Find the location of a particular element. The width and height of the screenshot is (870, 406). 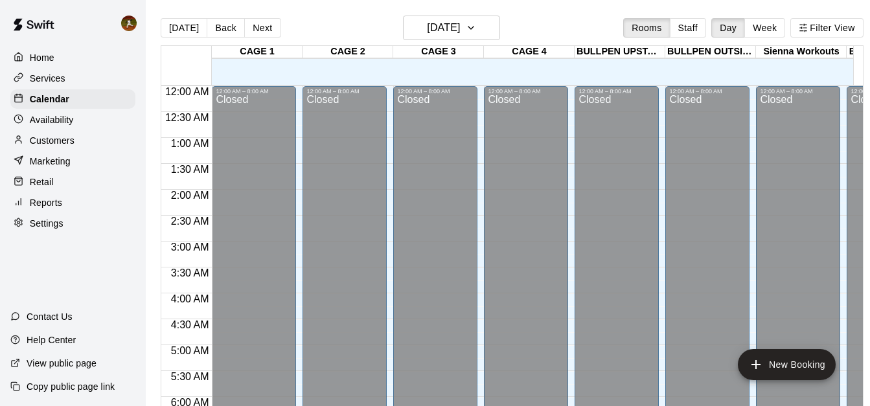

span: 3:30 AM is located at coordinates (190, 273).